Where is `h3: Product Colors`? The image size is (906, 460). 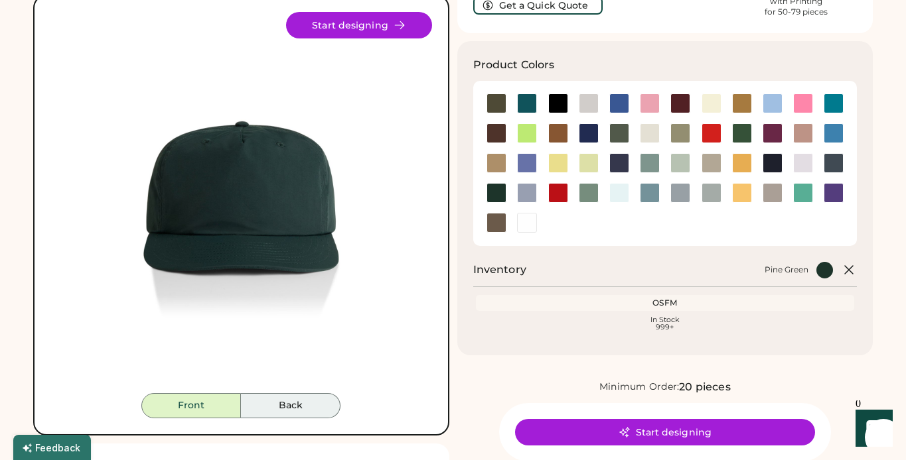
h3: Product Colors is located at coordinates (513, 65).